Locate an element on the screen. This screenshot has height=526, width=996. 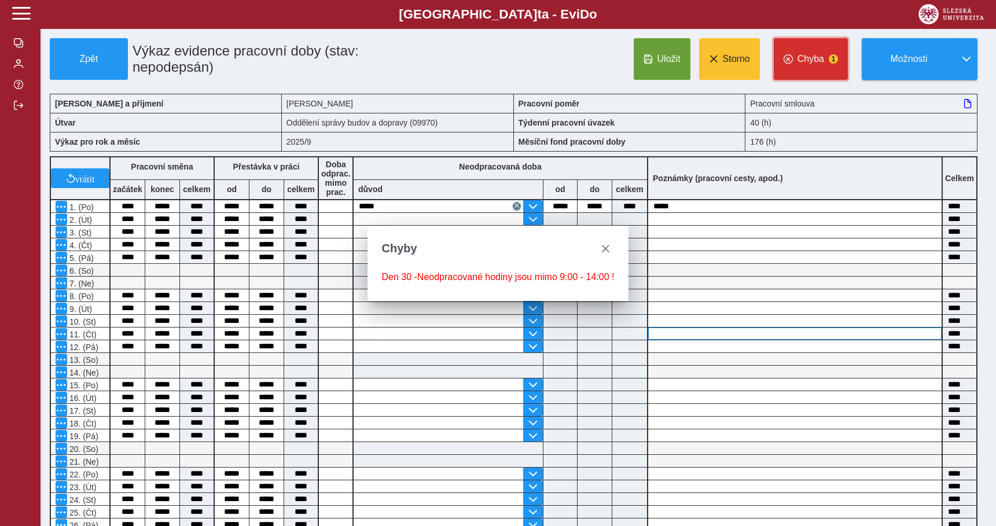
h1: Výkaz evidence pracovní doby (stav: nepodepsán) is located at coordinates (284, 59).